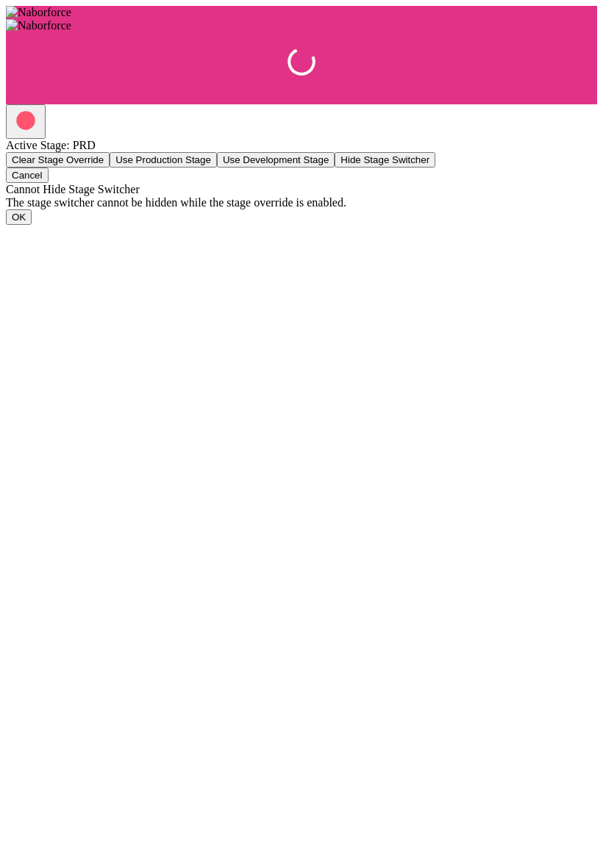 This screenshot has height=867, width=603. Describe the element at coordinates (301, 190) in the screenshot. I see `div: Cannot Hide Stage Switcher` at that location.